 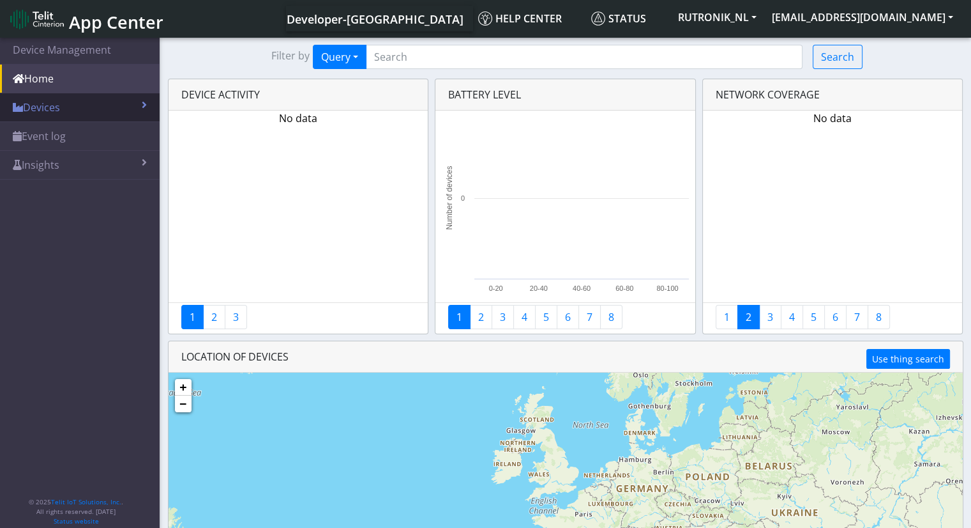 What do you see at coordinates (76, 521) in the screenshot?
I see `a: Status website` at bounding box center [76, 521].